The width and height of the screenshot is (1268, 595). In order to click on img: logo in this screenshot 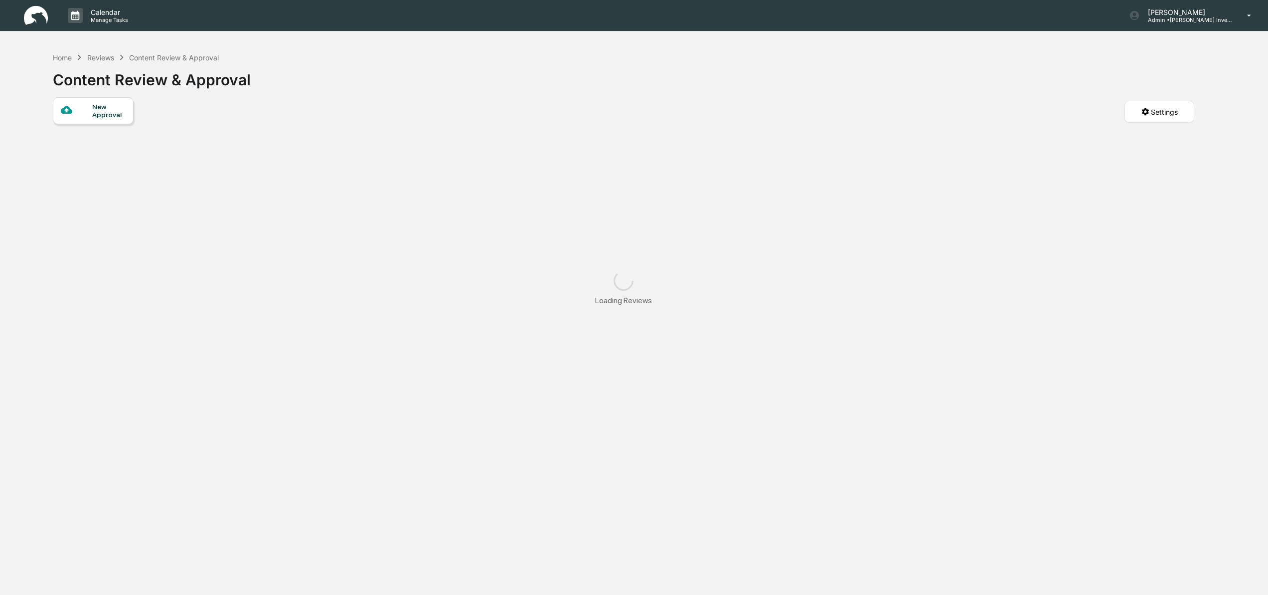, I will do `click(36, 15)`.